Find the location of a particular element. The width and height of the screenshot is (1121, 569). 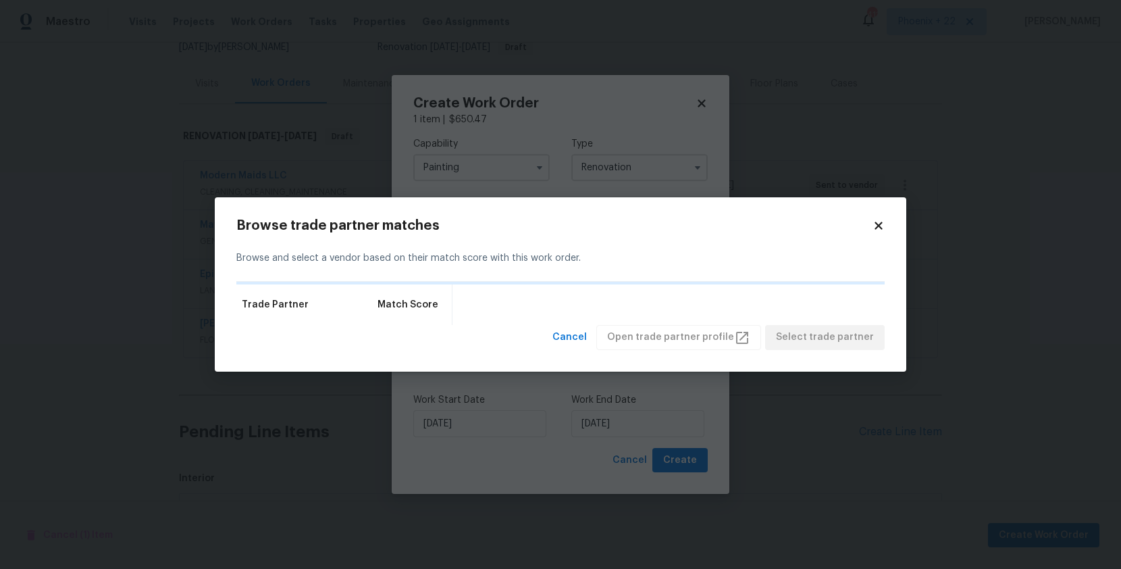

div: Browse and select a vendor based on their match score with this work order. is located at coordinates (561, 258).